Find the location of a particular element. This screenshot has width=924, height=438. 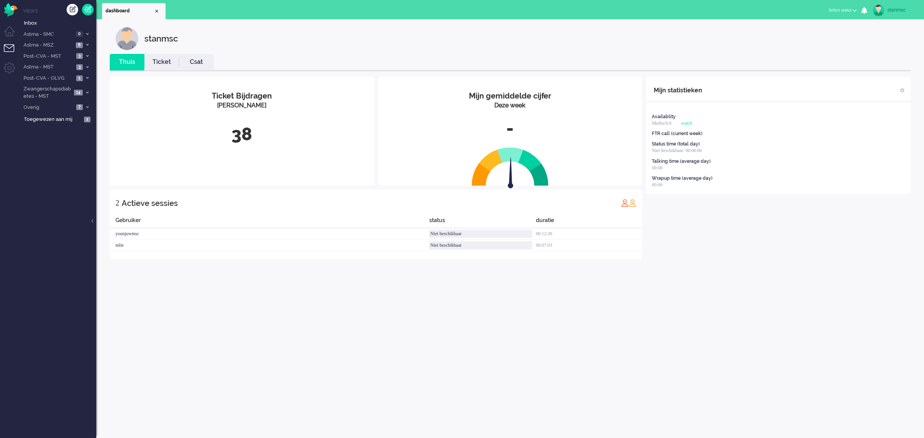

div: duratie is located at coordinates (589, 222).